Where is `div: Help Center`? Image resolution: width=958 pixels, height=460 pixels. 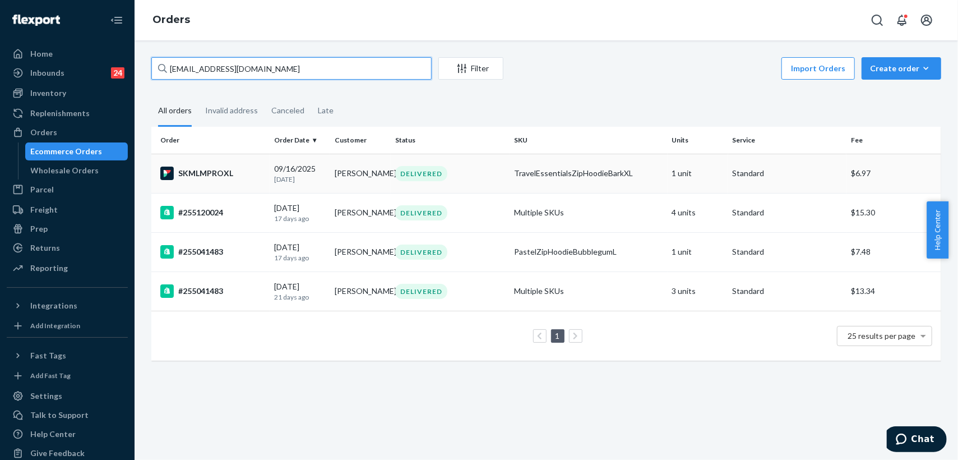 div: Help Center is located at coordinates (53, 434).